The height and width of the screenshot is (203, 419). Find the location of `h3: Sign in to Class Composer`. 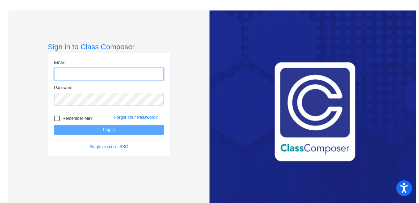

h3: Sign in to Class Composer is located at coordinates (109, 46).